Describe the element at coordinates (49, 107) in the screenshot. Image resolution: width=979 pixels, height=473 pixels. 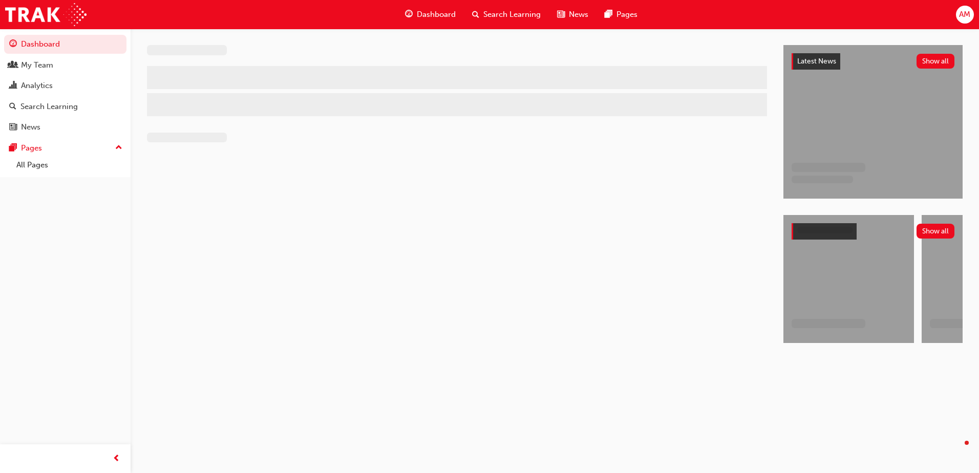
I see `div: Search Learning` at that location.